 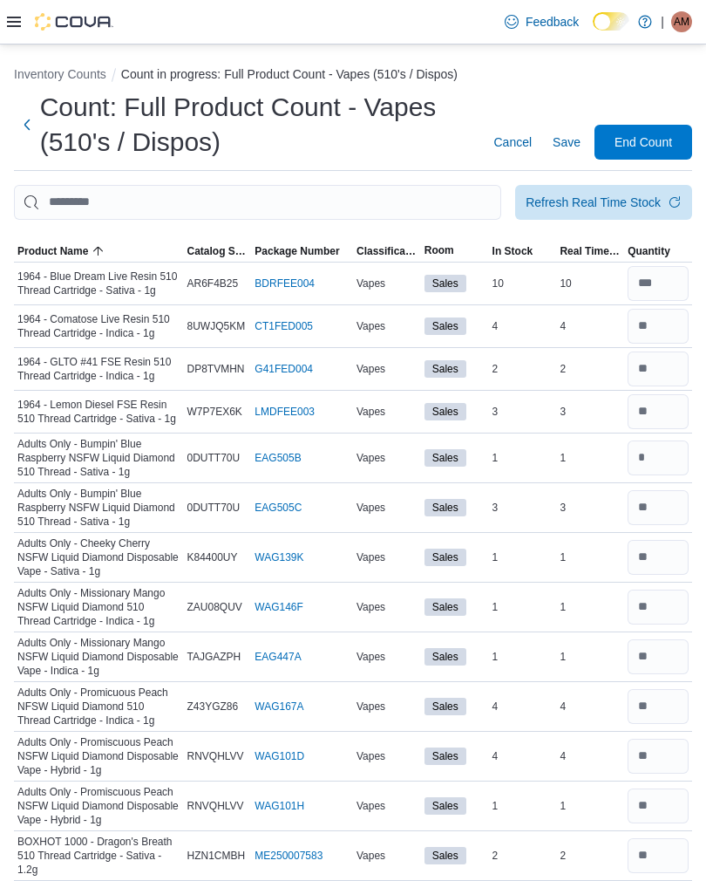 I want to click on span: 8UWJQ5KM, so click(x=216, y=326).